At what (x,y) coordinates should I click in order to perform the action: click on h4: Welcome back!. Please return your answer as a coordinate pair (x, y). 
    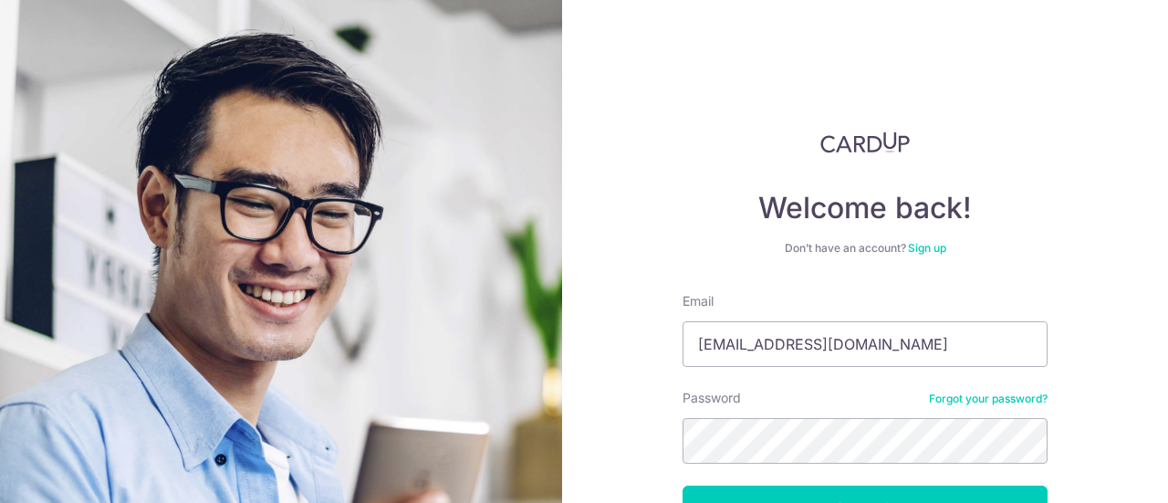
    Looking at the image, I should click on (865, 208).